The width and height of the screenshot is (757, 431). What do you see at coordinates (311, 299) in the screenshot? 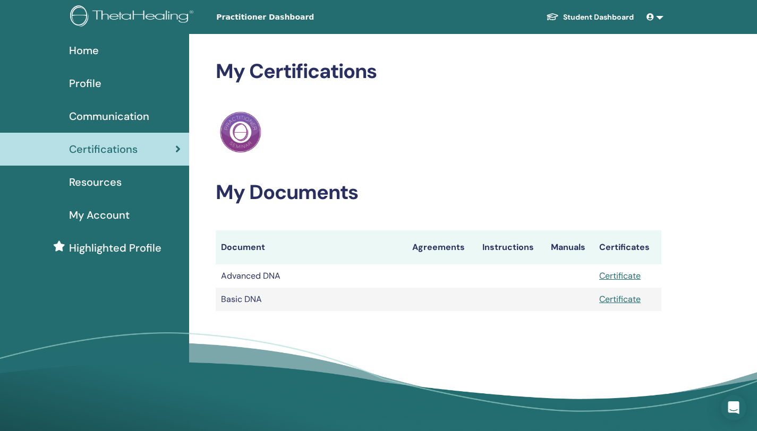
I see `td: Basic DNA` at bounding box center [311, 299].